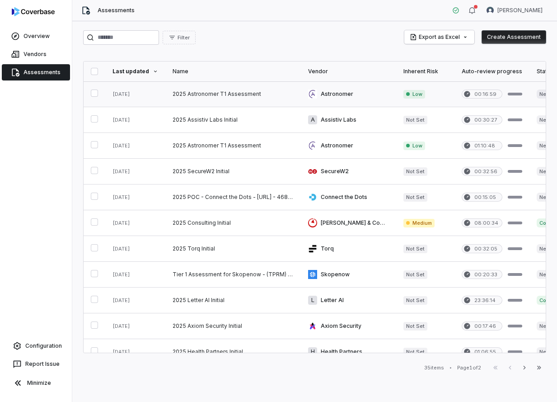 The height and width of the screenshot is (402, 557). I want to click on button: Create Assessment, so click(514, 37).